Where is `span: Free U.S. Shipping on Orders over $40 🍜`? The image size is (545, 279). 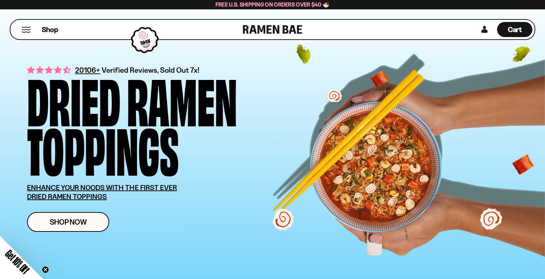
span: Free U.S. Shipping on Orders over $40 🍜 is located at coordinates (273, 4).